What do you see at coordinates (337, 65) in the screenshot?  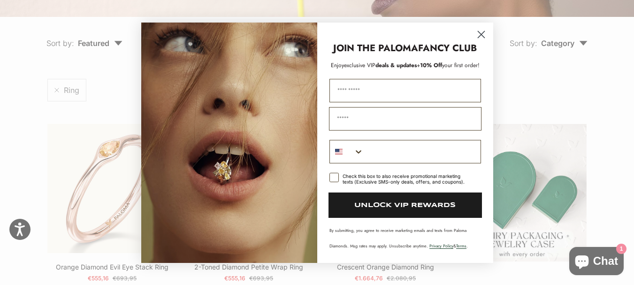 I see `span: Enjoy` at bounding box center [337, 65].